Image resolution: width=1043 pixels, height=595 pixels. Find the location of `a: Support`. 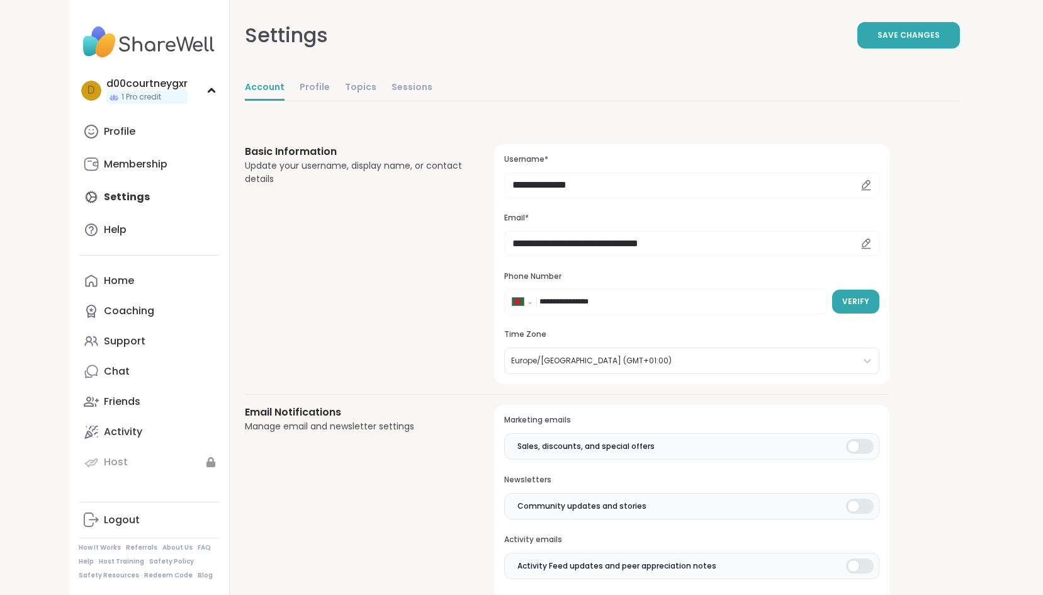

a: Support is located at coordinates (149, 341).